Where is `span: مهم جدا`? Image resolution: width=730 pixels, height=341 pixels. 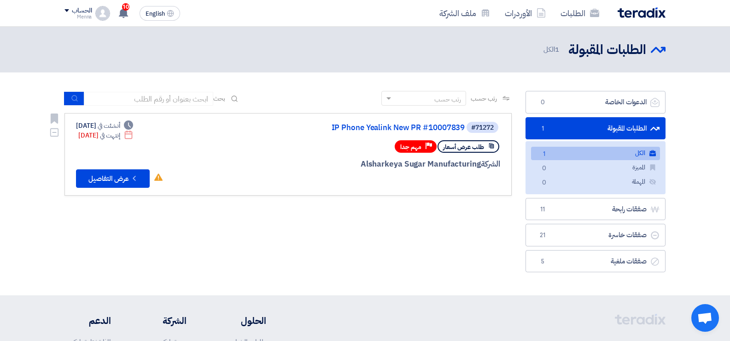 span: مهم جدا is located at coordinates (411, 147).